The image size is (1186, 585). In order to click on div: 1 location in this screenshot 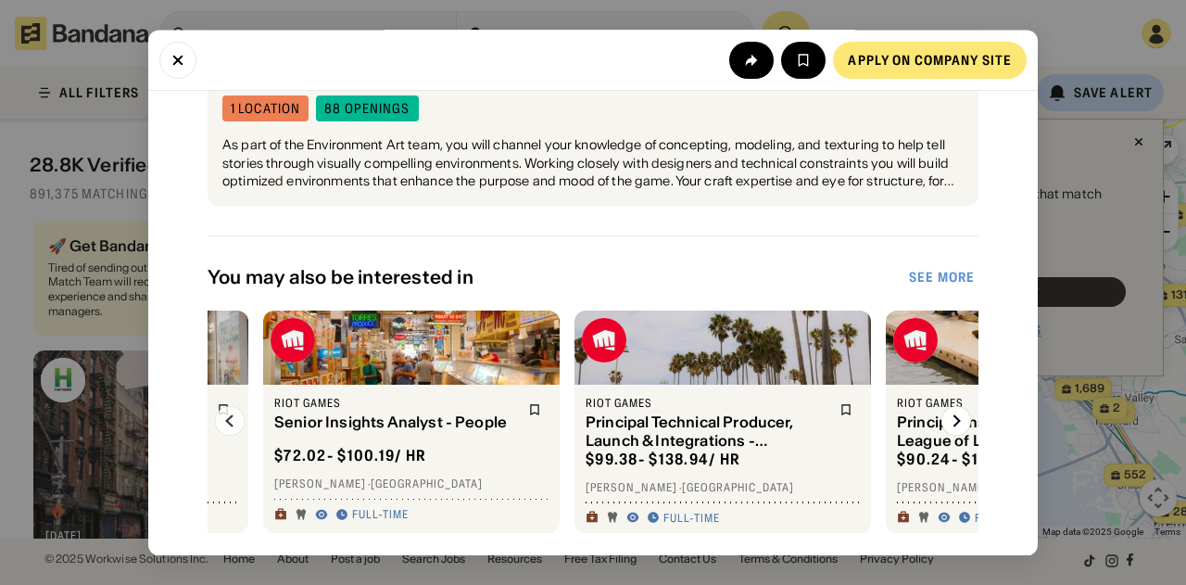, I will do `click(265, 108)`.